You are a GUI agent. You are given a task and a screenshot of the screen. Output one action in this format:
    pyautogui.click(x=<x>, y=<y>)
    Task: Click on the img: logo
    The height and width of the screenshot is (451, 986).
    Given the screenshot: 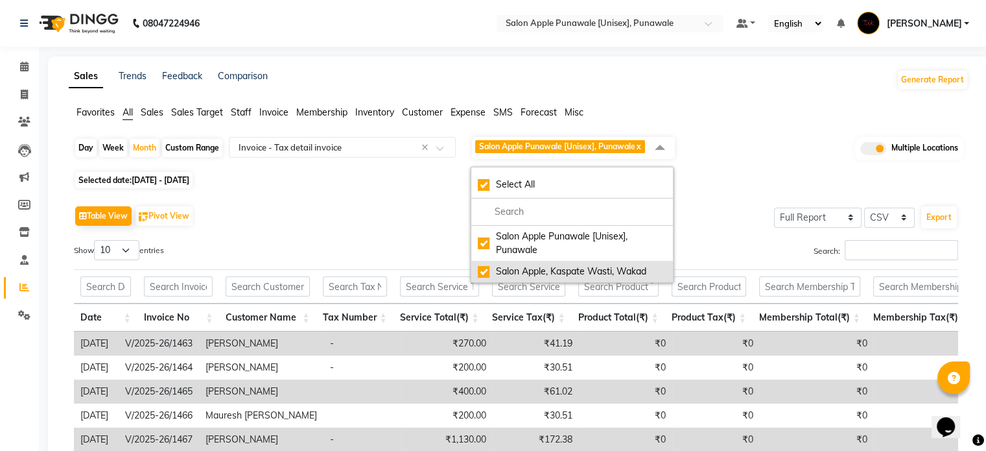 What is the action you would take?
    pyautogui.click(x=77, y=23)
    